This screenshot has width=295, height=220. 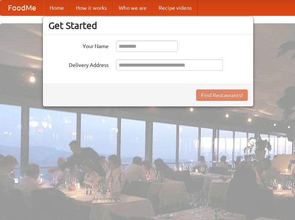 I want to click on label: Your Name, so click(x=79, y=45).